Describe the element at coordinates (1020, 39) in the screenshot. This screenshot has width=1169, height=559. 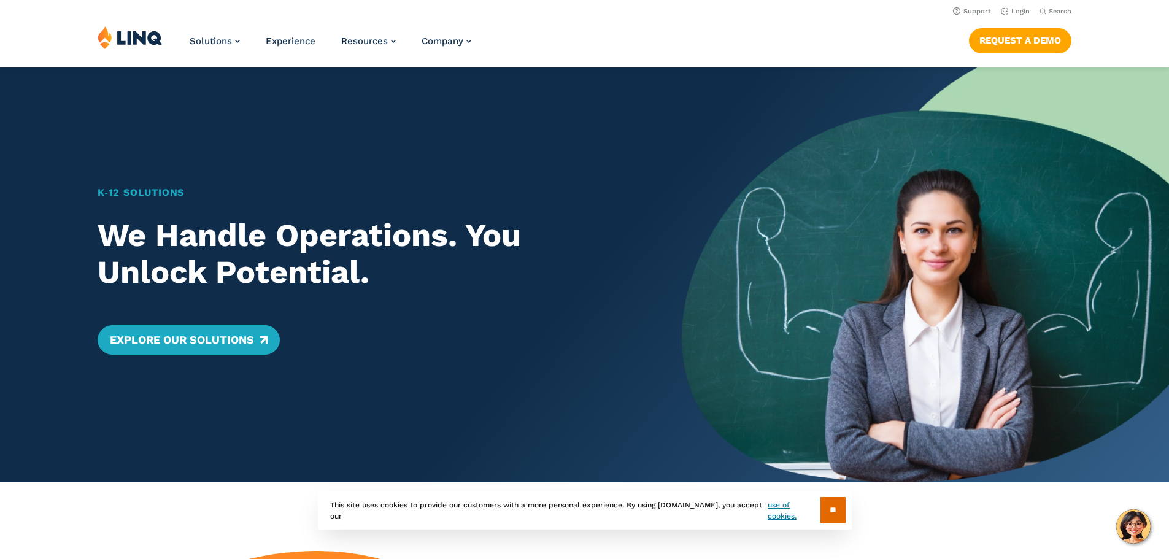
I see `nav: Button Navigation` at that location.